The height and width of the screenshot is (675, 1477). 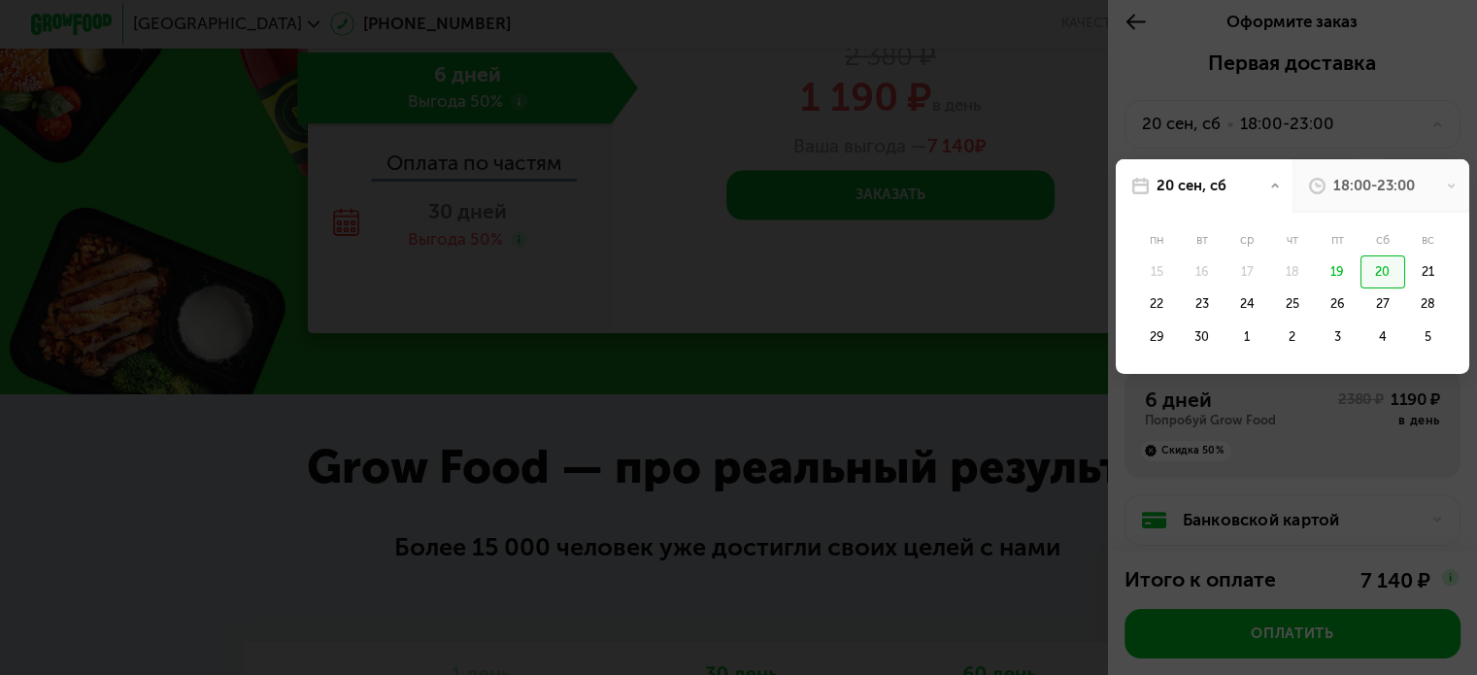 I want to click on div: 20 сен, сб, so click(x=1192, y=185).